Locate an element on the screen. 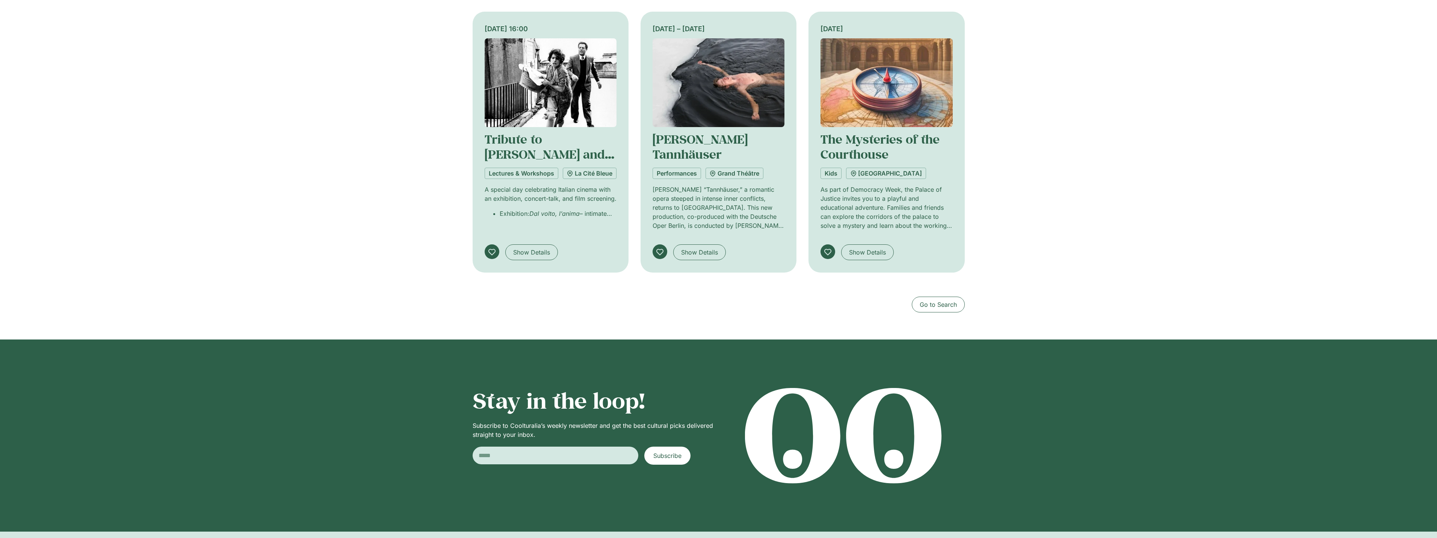  a: Kids is located at coordinates (831, 173).